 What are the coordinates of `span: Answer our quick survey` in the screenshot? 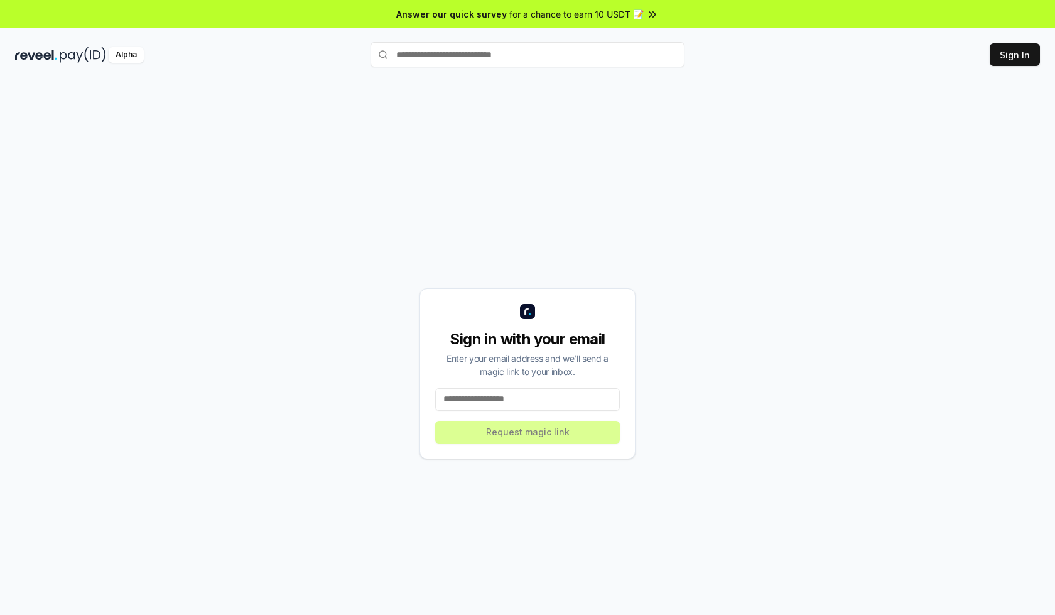 It's located at (451, 14).